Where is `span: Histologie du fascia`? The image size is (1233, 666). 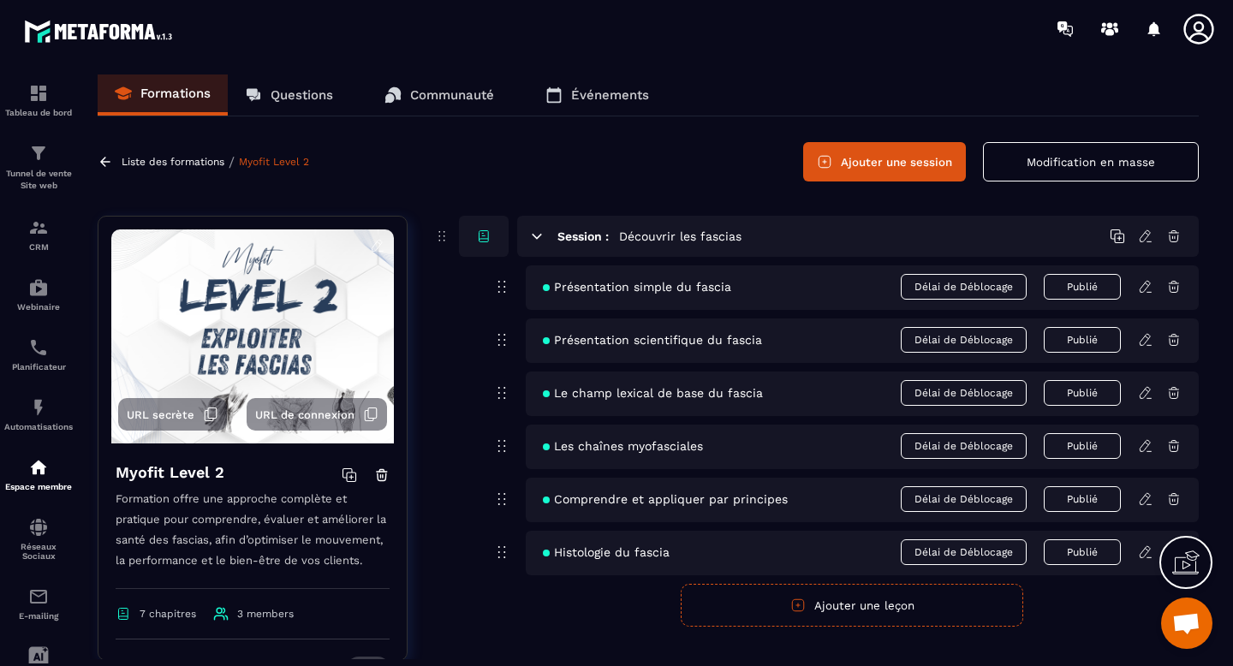
span: Histologie du fascia is located at coordinates (606, 552).